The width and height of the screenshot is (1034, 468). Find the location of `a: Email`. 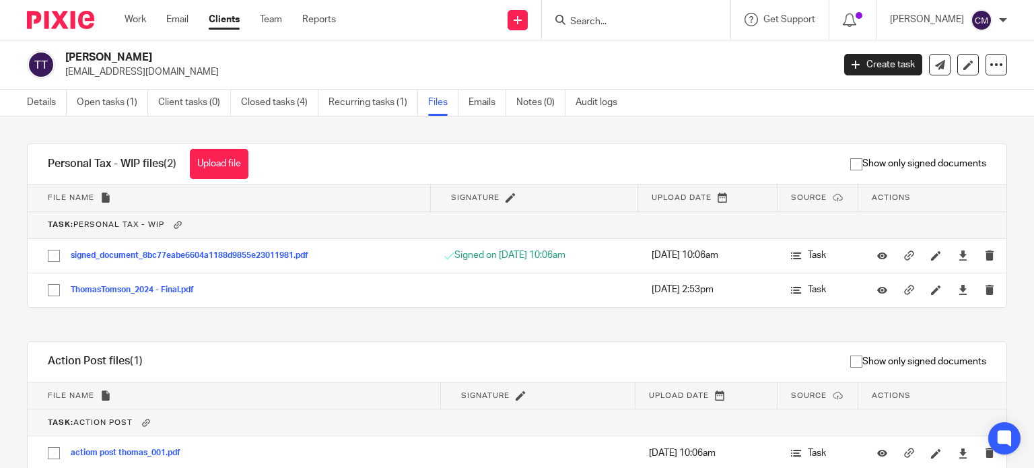

a: Email is located at coordinates (177, 20).